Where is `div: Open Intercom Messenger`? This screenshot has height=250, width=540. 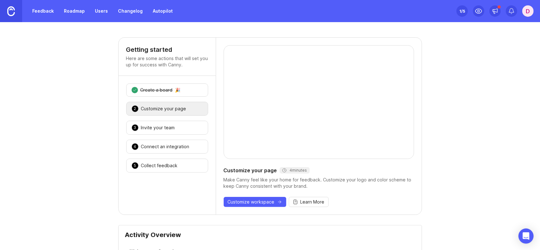
div: Open Intercom Messenger is located at coordinates (526, 236).